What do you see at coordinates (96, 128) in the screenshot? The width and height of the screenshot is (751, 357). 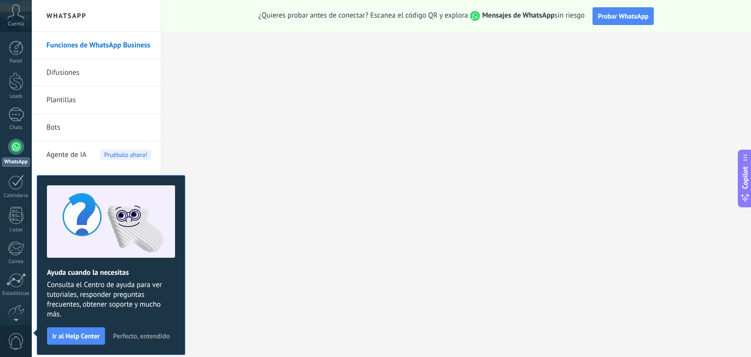 I see `li: Bots` at bounding box center [96, 128].